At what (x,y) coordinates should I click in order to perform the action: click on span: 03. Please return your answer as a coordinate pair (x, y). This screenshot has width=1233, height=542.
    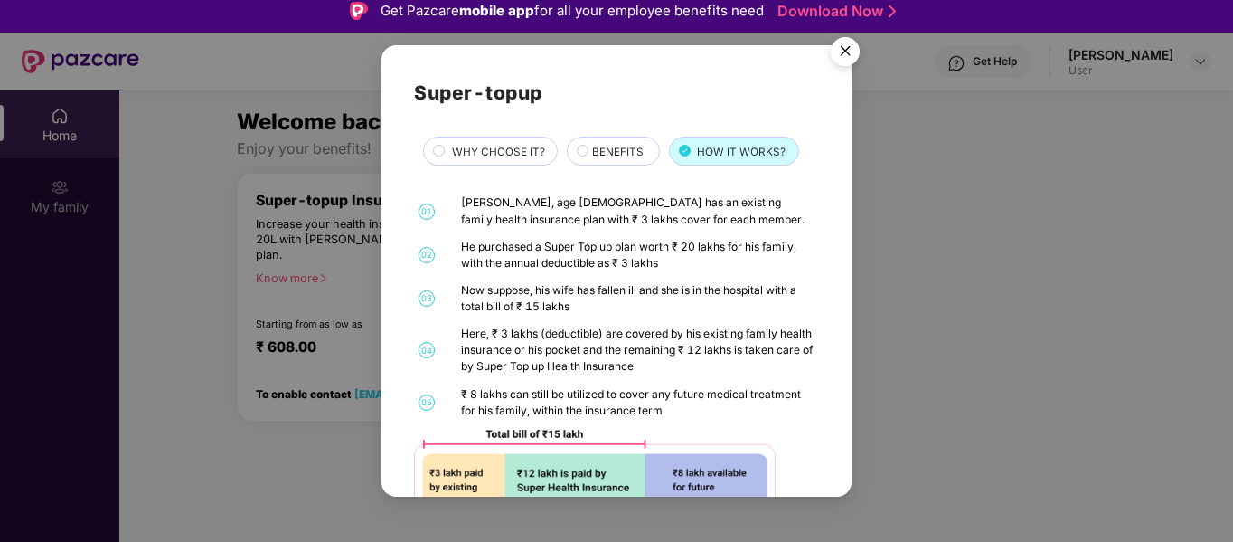
    Looking at the image, I should click on (427, 298).